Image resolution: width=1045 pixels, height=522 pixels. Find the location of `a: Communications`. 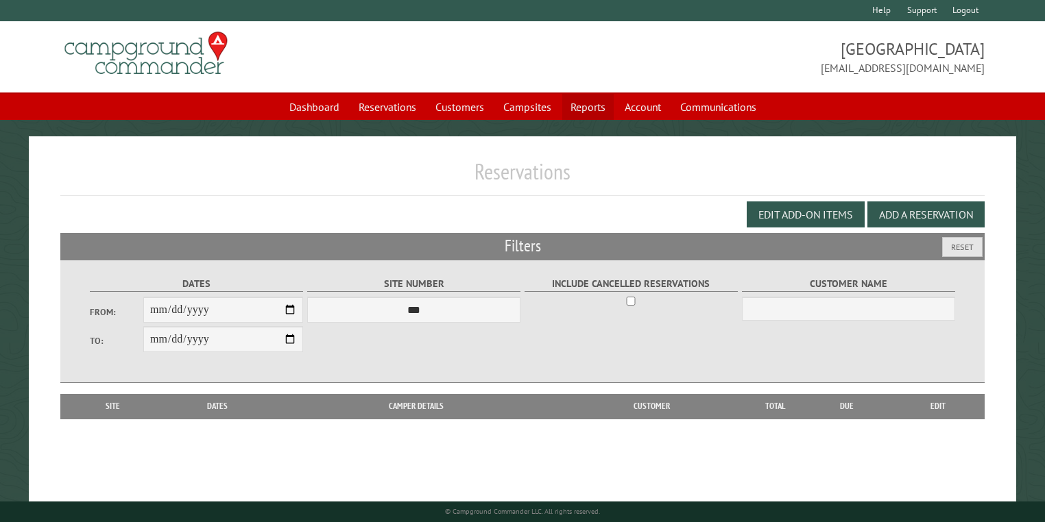

a: Communications is located at coordinates (718, 107).